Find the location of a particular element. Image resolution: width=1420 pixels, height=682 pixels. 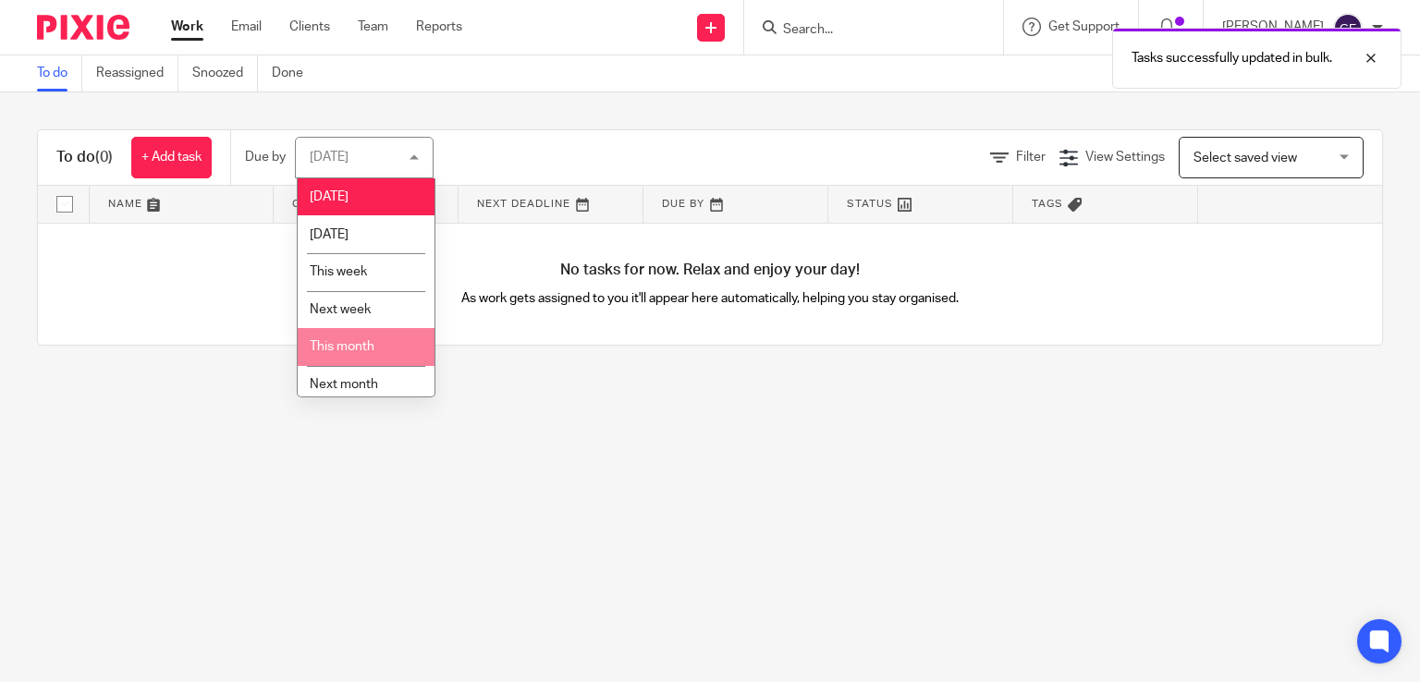

a: + Add task is located at coordinates (171, 157).